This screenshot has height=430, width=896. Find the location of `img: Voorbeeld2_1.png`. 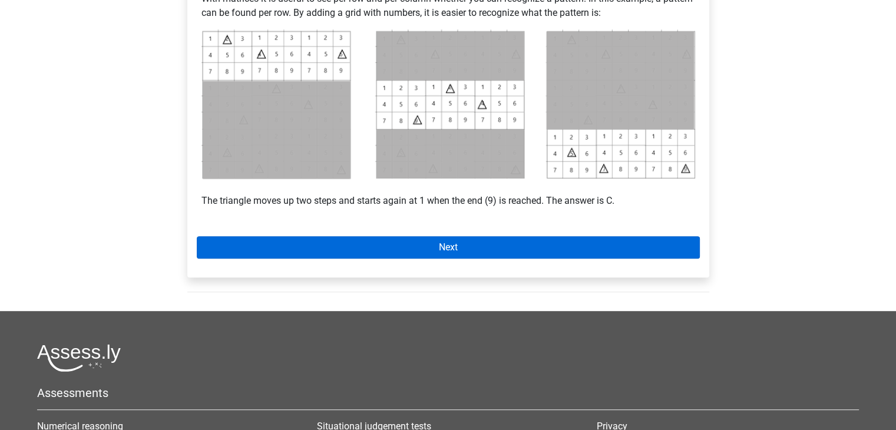

img: Voorbeeld2_1.png is located at coordinates (448, 104).